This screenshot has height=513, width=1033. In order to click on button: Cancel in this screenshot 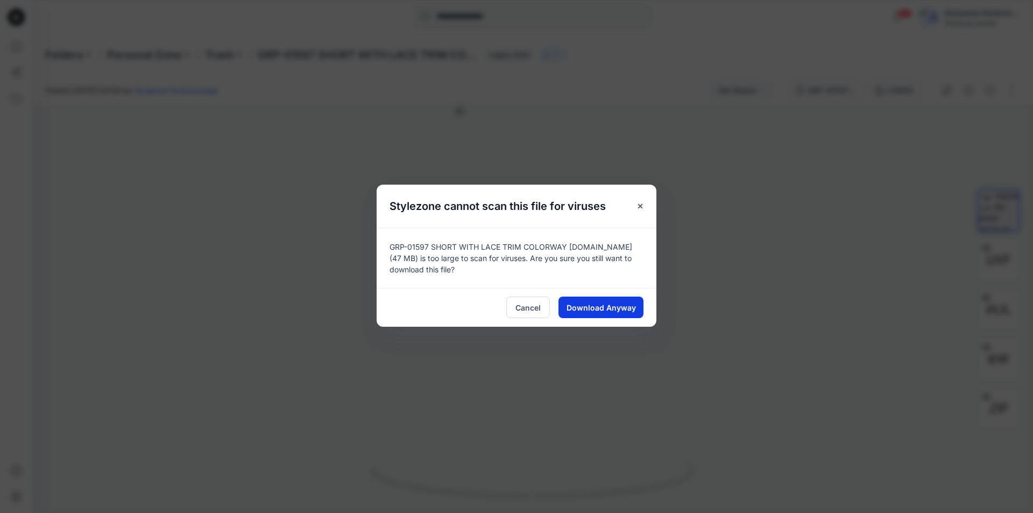, I will do `click(528, 307)`.